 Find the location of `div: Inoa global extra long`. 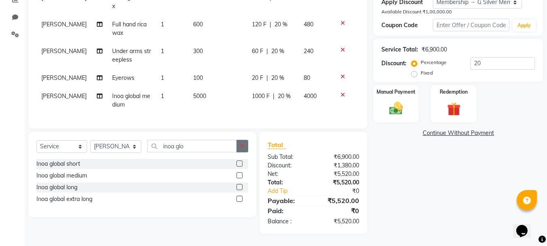

div: Inoa global extra long is located at coordinates (64, 199).